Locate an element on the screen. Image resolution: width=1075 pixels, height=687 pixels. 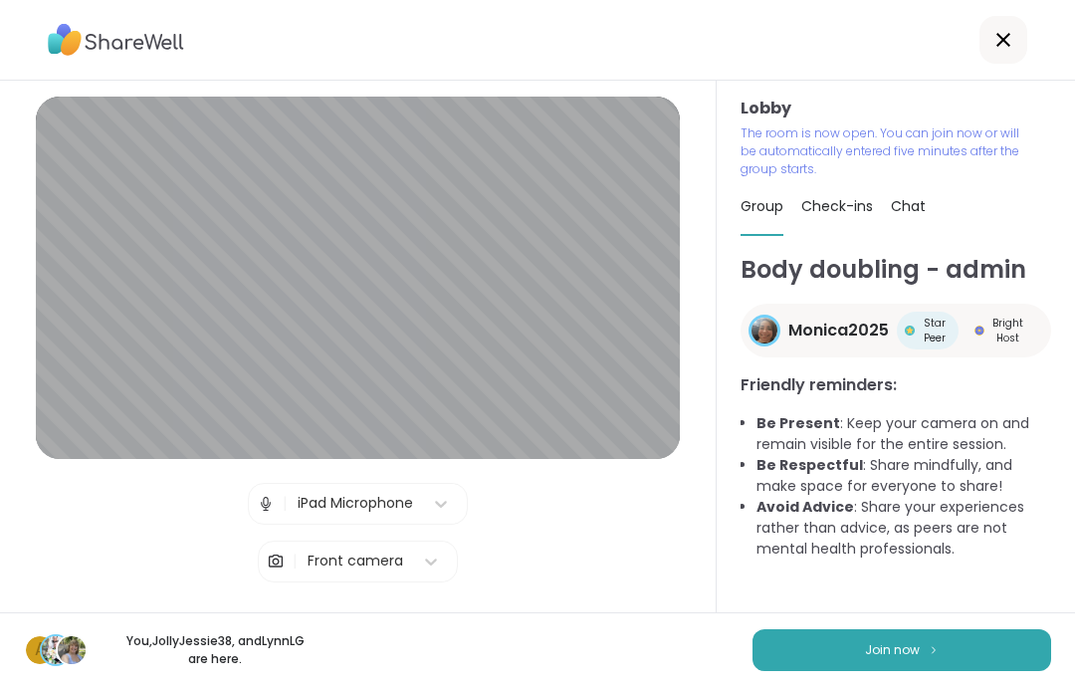
li: : Keep your camera on and remain visible for the entire session. is located at coordinates (904, 434).